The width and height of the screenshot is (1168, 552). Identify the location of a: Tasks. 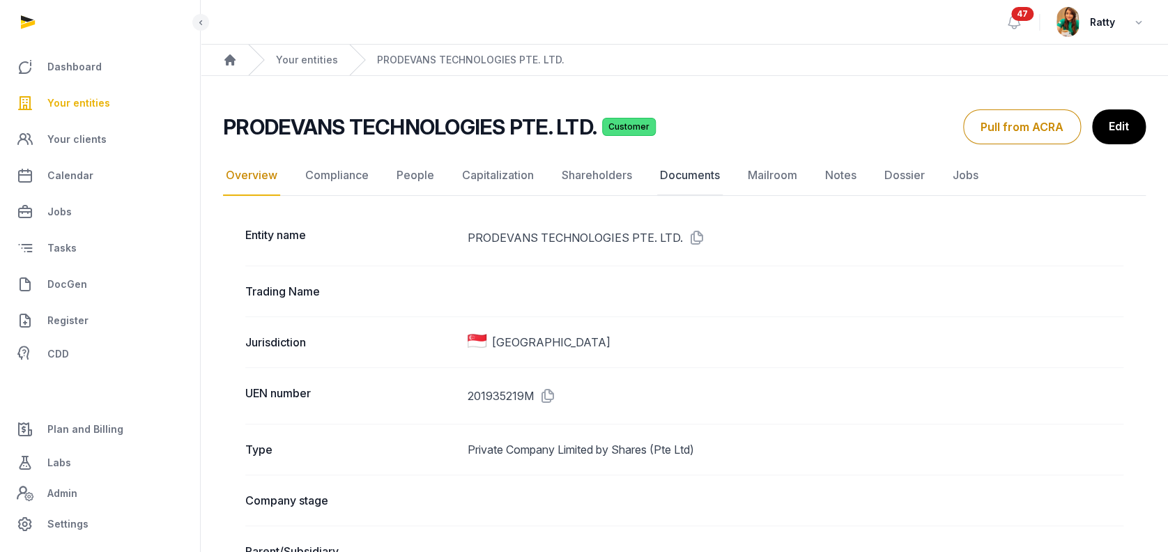
(100, 248).